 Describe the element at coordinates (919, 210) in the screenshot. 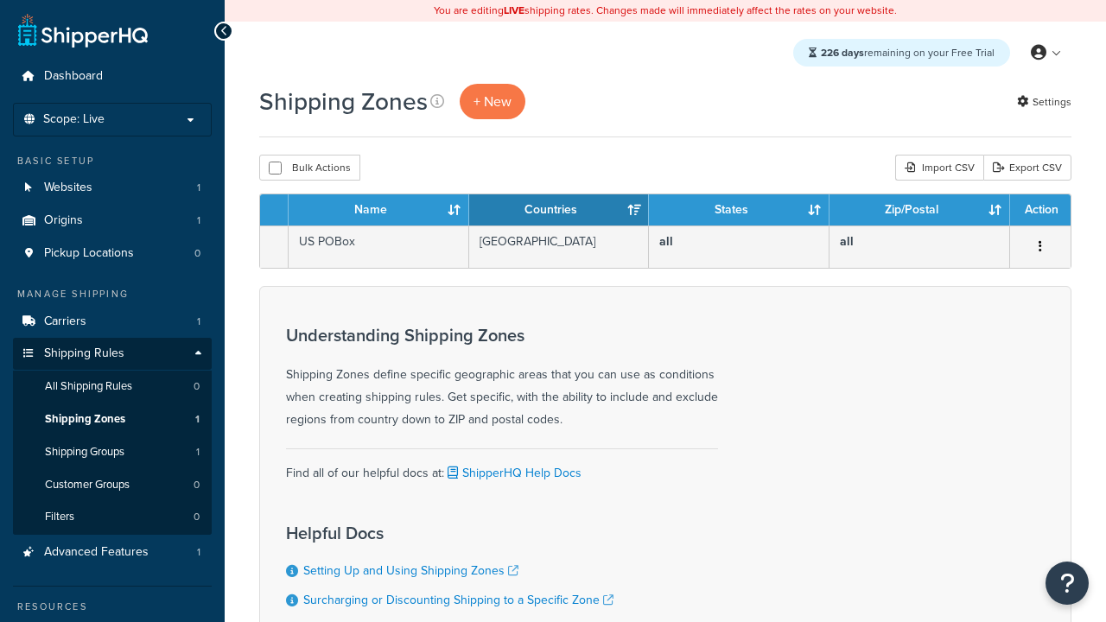

I see `th: Zip/Postal: activate to sort column ascending` at that location.